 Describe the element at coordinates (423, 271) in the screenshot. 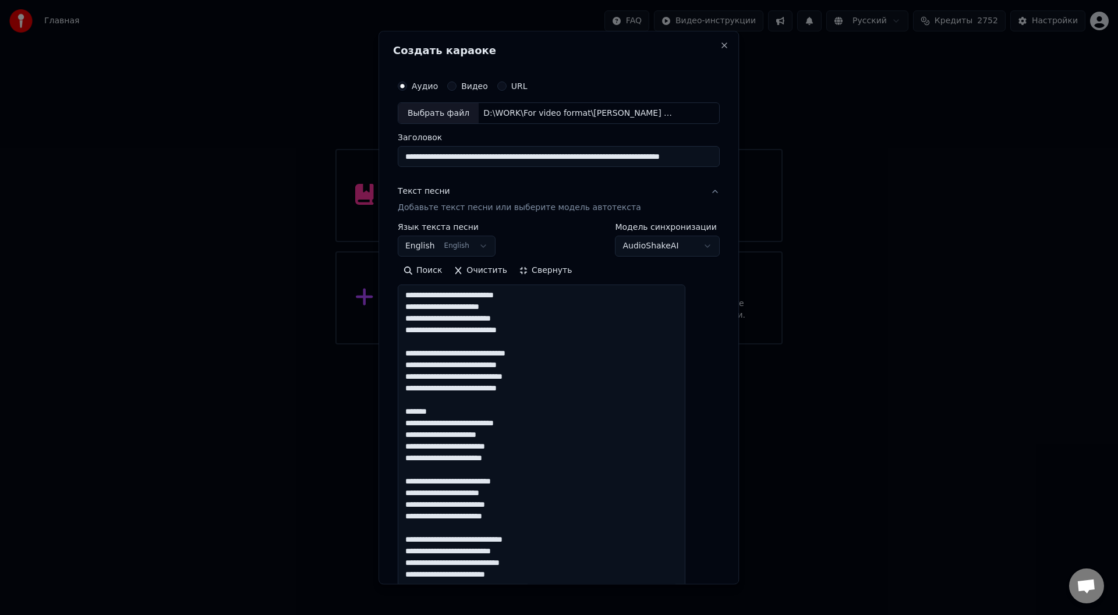

I see `button: Поиск` at that location.